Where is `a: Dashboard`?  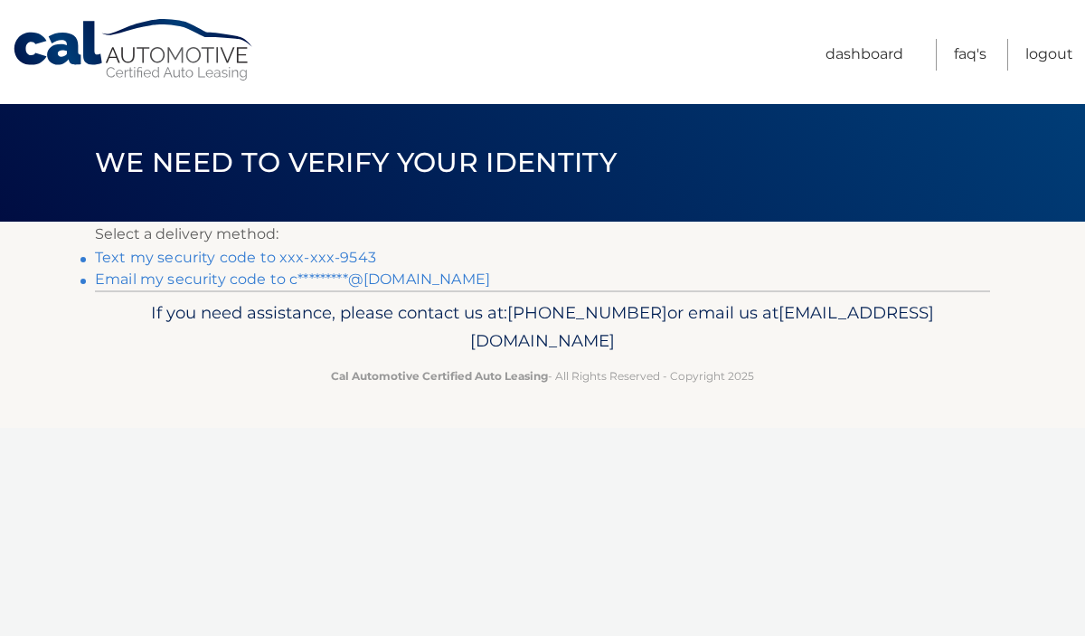
a: Dashboard is located at coordinates (865, 54).